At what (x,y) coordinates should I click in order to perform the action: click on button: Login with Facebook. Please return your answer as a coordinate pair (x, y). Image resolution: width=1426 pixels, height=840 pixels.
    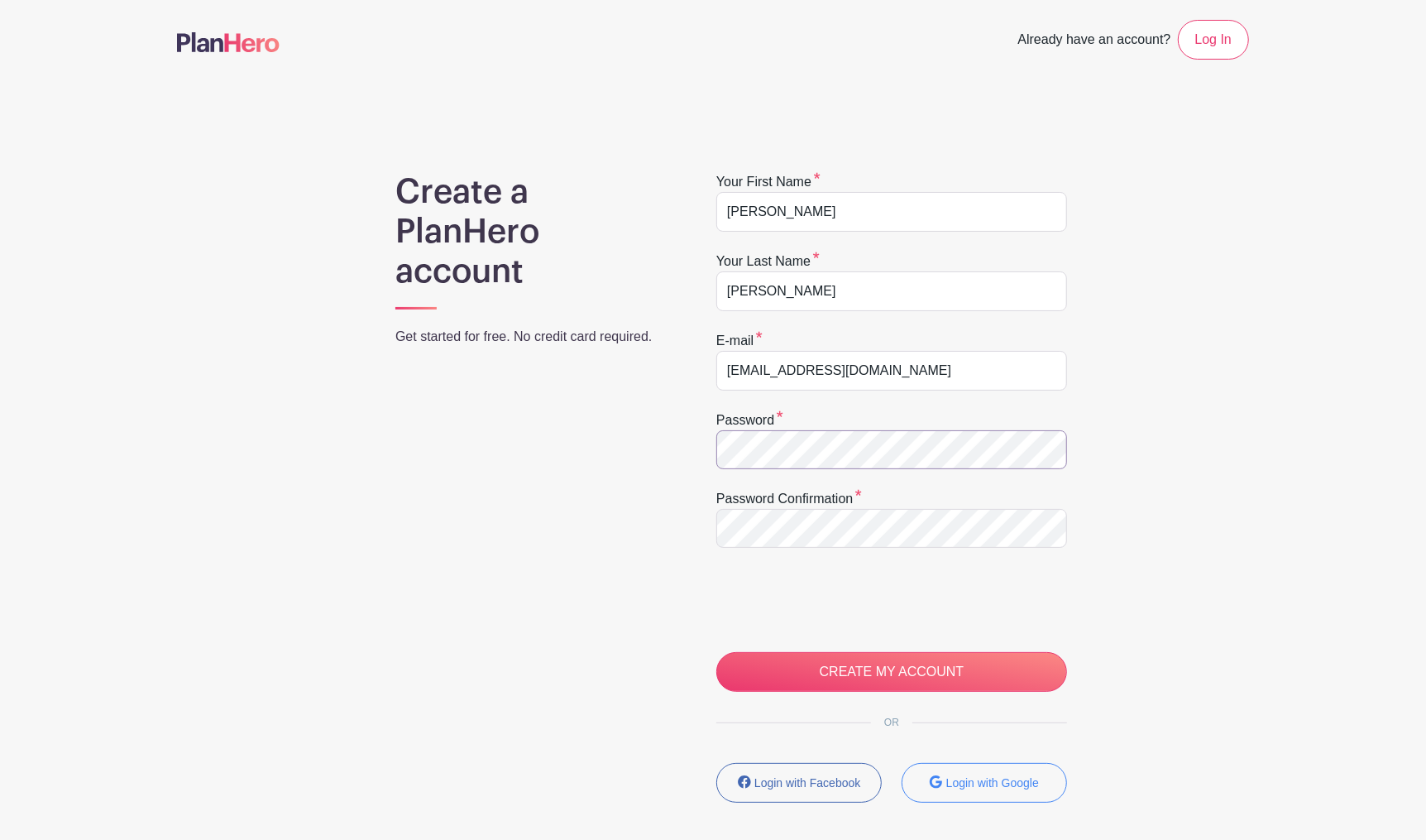
    Looking at the image, I should click on (799, 782).